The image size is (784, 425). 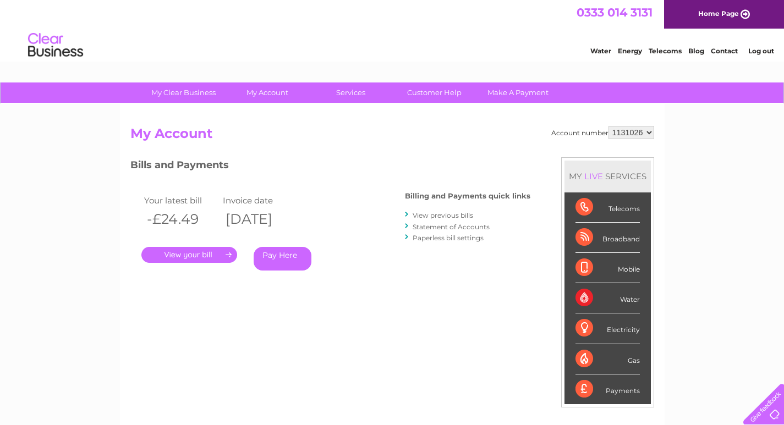 What do you see at coordinates (267, 92) in the screenshot?
I see `a: My Account` at bounding box center [267, 92].